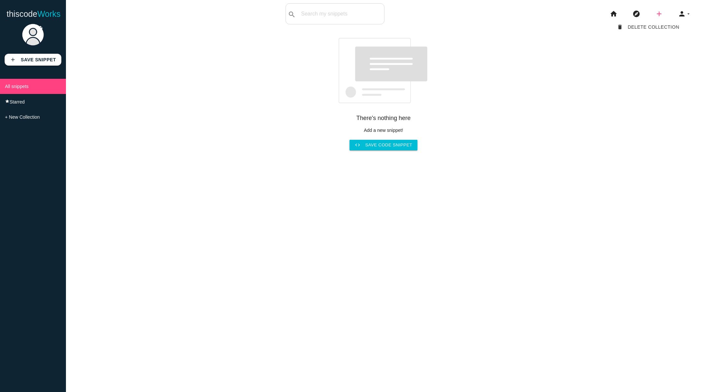  I want to click on button: search, so click(292, 14).